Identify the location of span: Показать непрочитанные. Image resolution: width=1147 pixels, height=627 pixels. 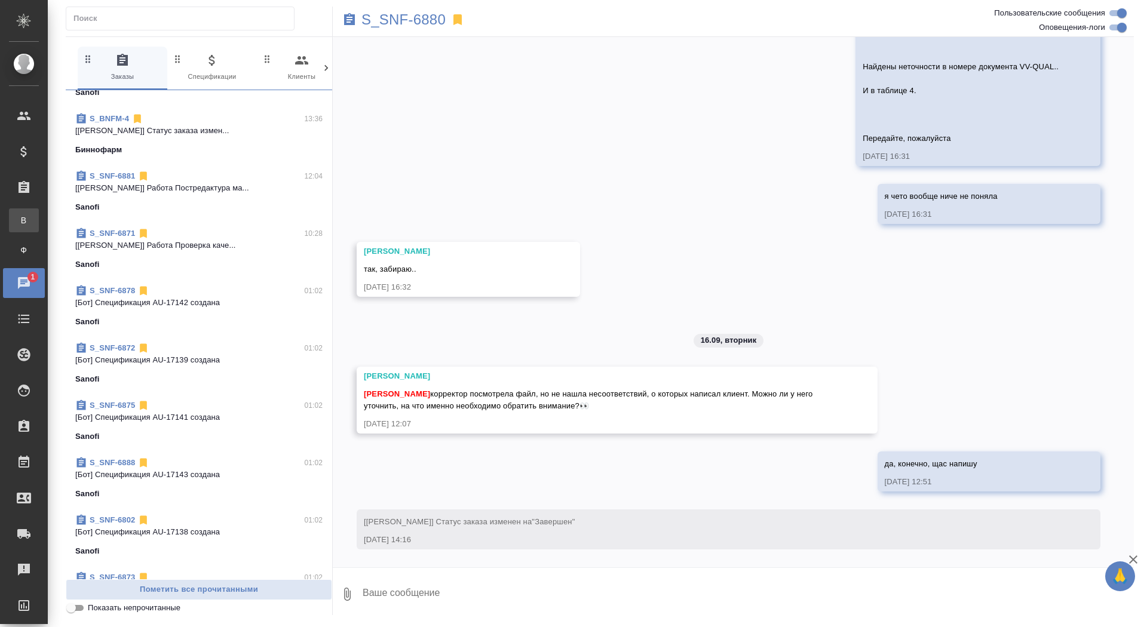
(134, 608).